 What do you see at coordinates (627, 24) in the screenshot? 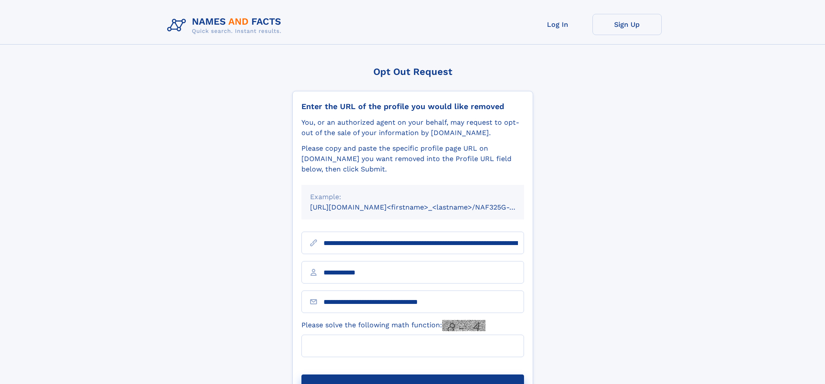
I see `a: Sign Up` at bounding box center [627, 24].